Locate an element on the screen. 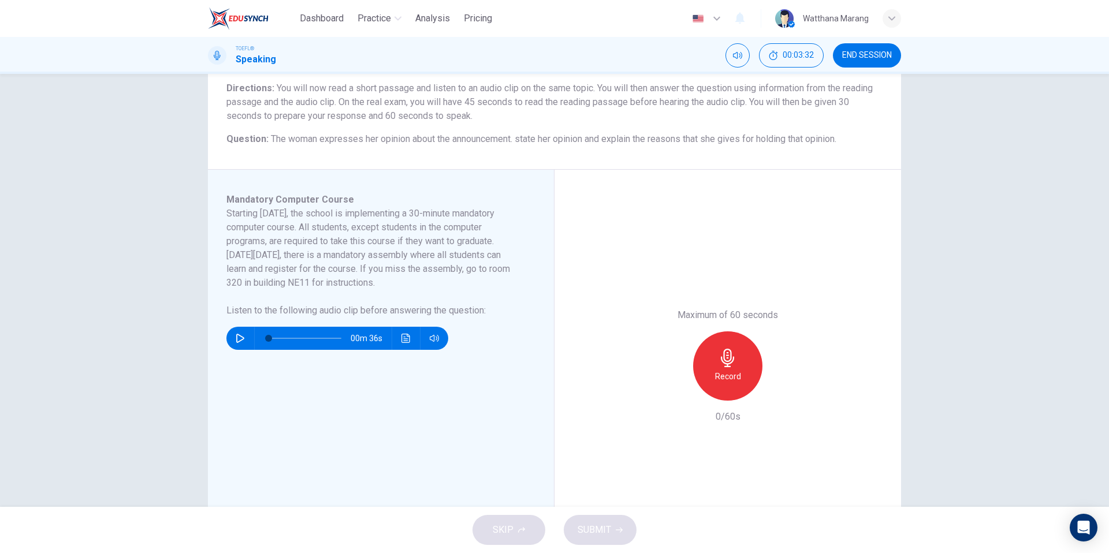 The width and height of the screenshot is (1109, 553). button: Pricing is located at coordinates (478, 18).